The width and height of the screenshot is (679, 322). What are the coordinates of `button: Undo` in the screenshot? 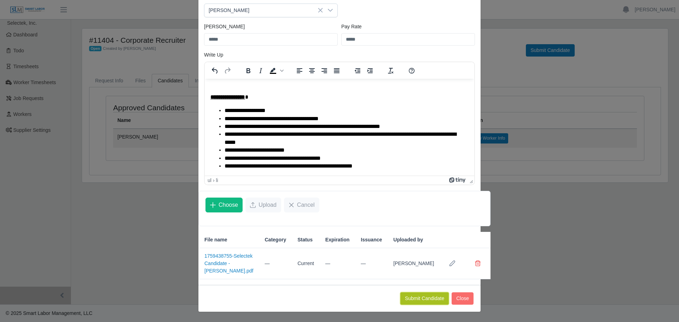 It's located at (215, 71).